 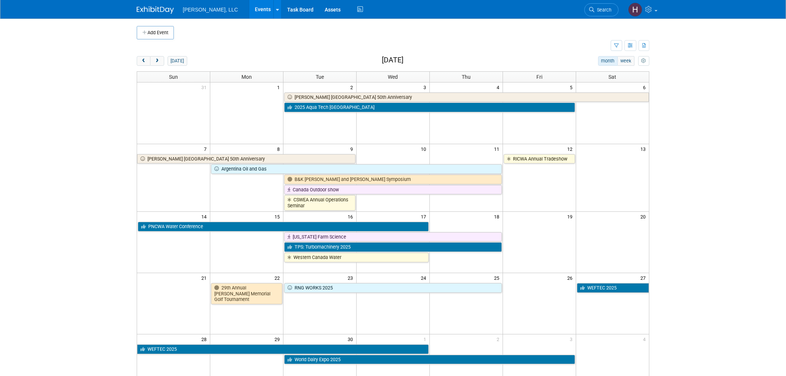 What do you see at coordinates (393, 190) in the screenshot?
I see `a: Canada Outdoor show` at bounding box center [393, 190].